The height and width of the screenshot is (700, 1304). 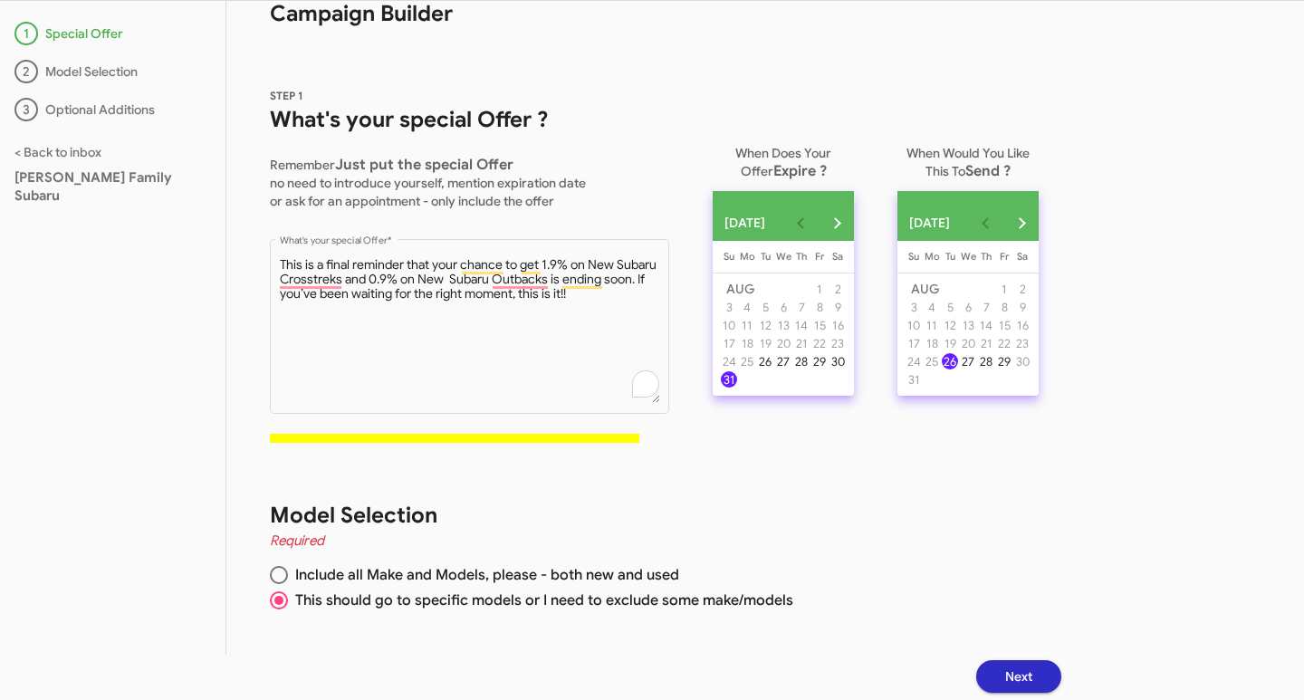 What do you see at coordinates (765, 325) in the screenshot?
I see `button: August 12, 2025` at bounding box center [765, 325].